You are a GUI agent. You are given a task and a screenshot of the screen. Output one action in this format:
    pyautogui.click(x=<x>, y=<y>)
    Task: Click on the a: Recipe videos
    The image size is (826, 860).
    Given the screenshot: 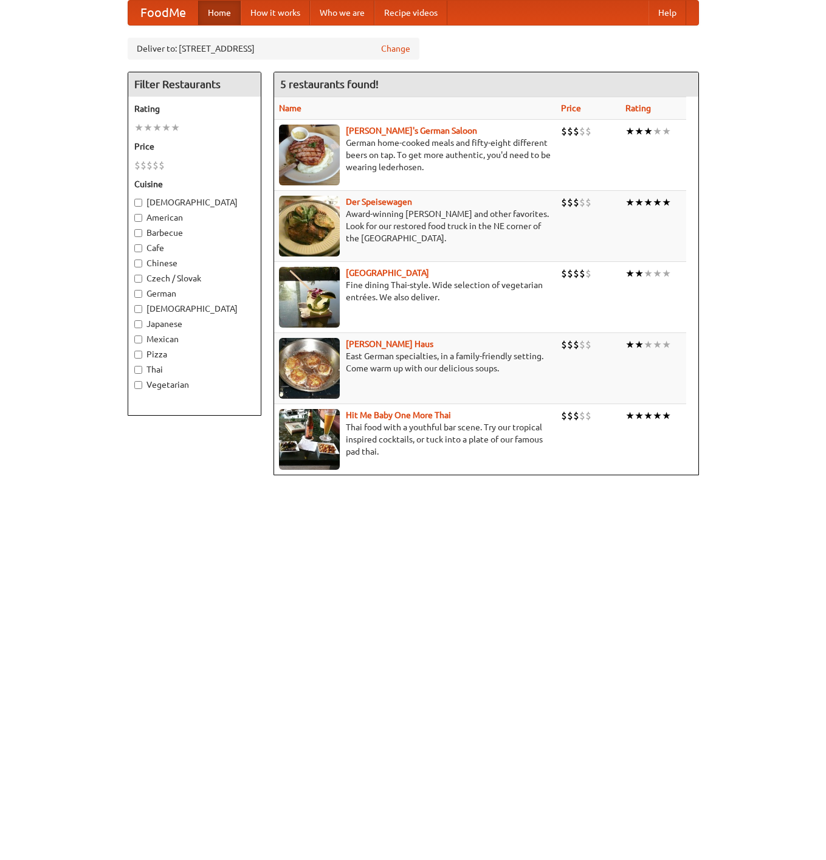 What is the action you would take?
    pyautogui.click(x=411, y=13)
    